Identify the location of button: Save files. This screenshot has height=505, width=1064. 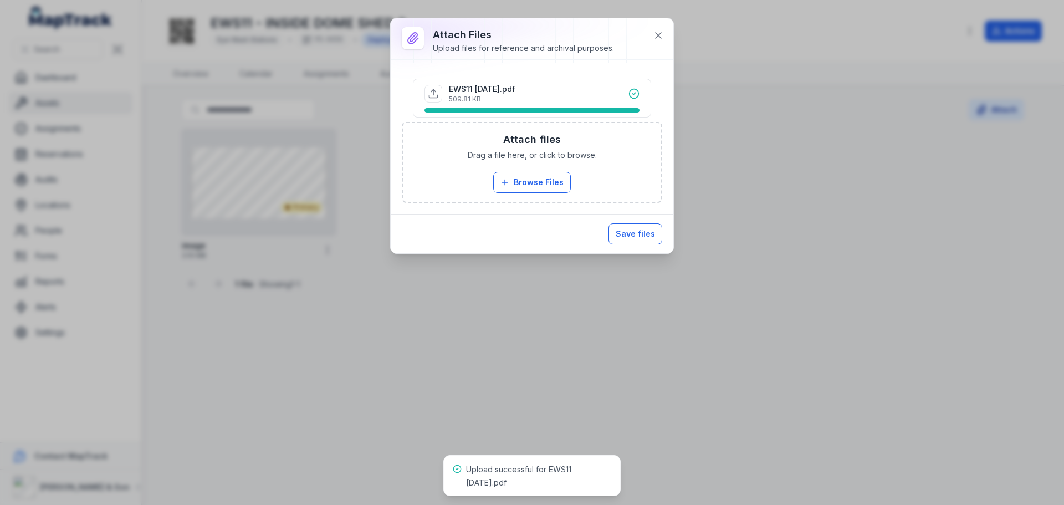
(635, 234).